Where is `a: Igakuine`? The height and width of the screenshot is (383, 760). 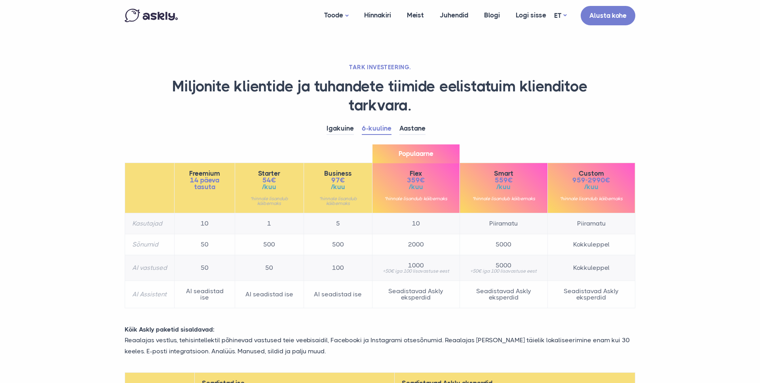 a: Igakuine is located at coordinates (340, 129).